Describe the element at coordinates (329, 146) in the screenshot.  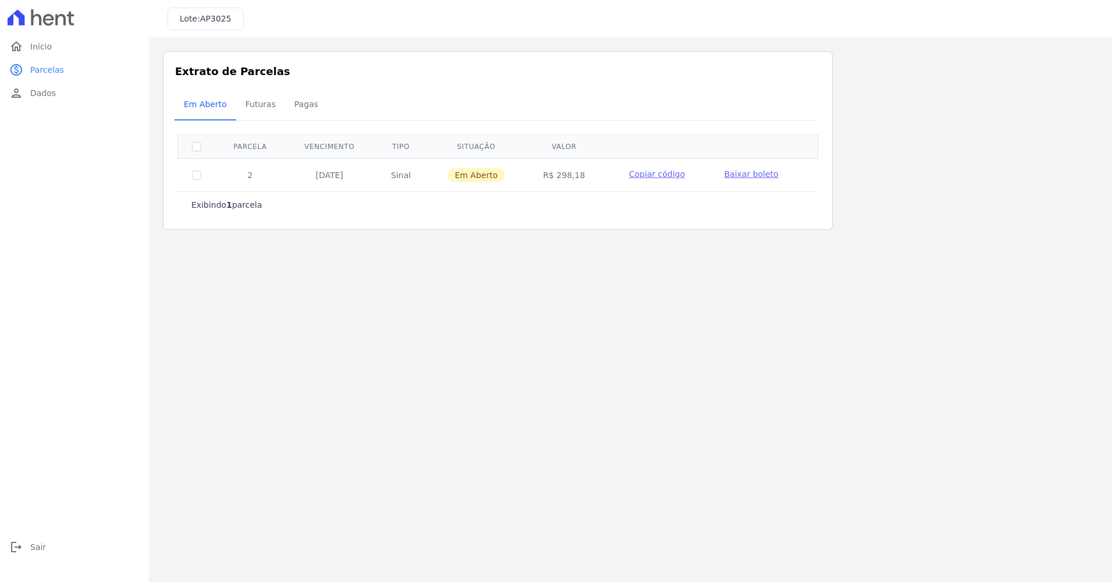
I see `th: Vencimento` at that location.